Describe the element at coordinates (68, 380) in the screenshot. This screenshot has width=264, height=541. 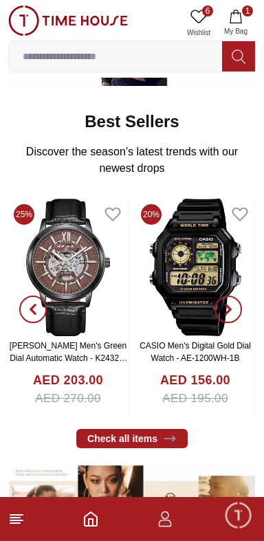
I see `h4: AED 203.00` at that location.